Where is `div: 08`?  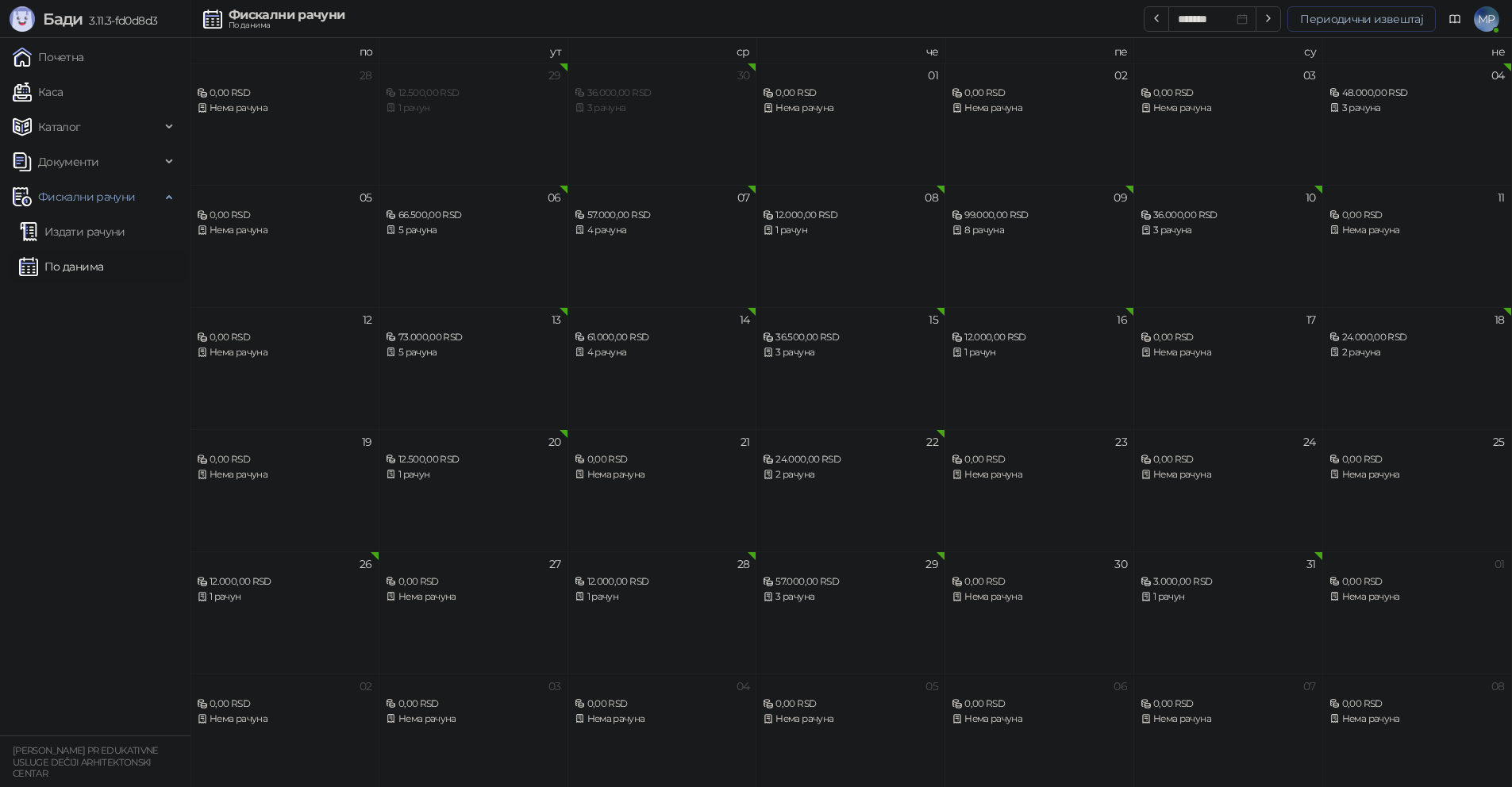
div: 08 is located at coordinates (931, 198).